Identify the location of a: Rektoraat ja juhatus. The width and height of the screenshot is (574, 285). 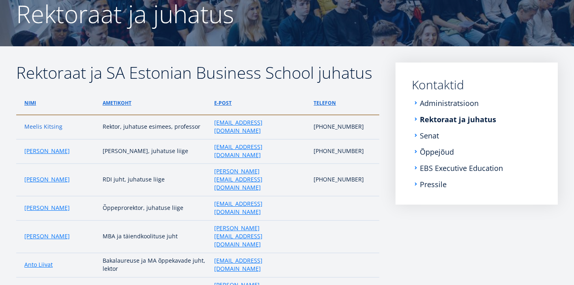
(458, 119).